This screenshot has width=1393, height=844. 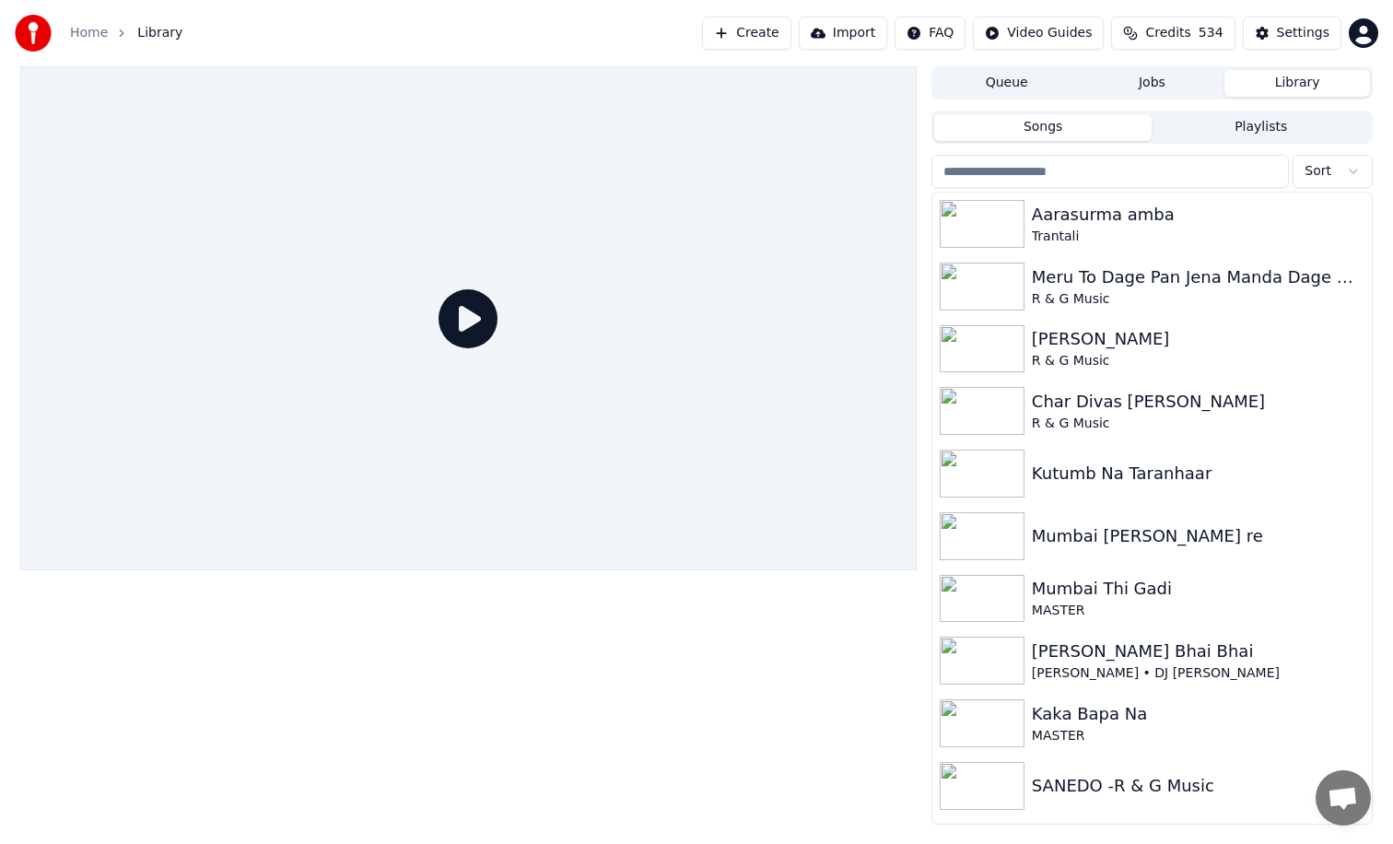 What do you see at coordinates (1344, 798) in the screenshot?
I see `div: Open chat` at bounding box center [1344, 798].